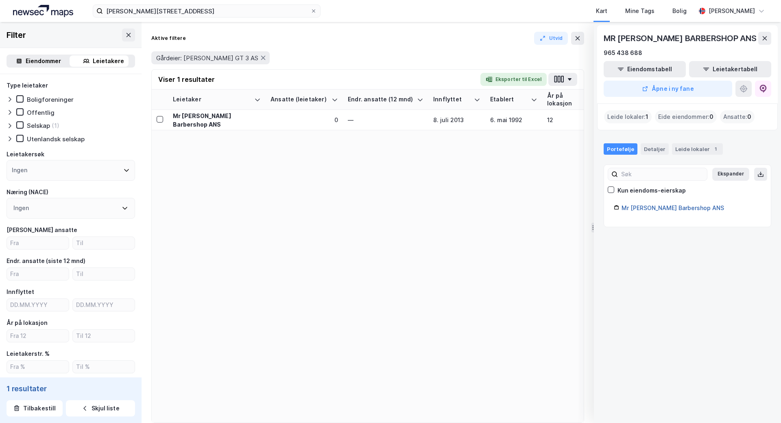  Describe the element at coordinates (652, 190) in the screenshot. I see `div: Kun eiendoms-eierskap` at that location.